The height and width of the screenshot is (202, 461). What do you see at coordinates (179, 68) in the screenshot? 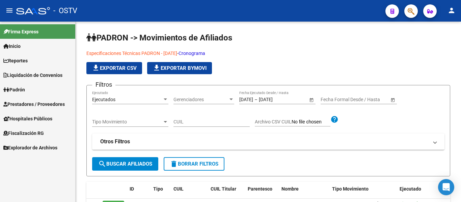
I see `button: Exportar Bymovi` at bounding box center [179, 68].